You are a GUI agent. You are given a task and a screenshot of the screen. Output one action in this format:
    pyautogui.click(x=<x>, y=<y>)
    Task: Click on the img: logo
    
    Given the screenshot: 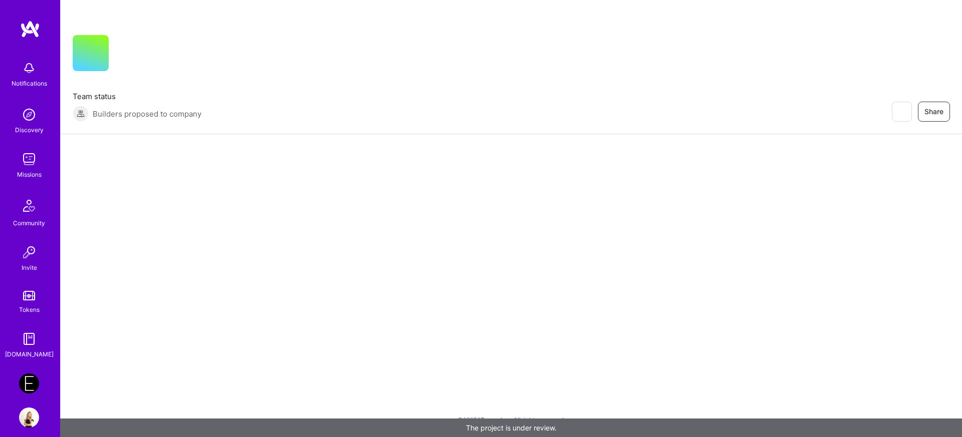 What is the action you would take?
    pyautogui.click(x=30, y=29)
    